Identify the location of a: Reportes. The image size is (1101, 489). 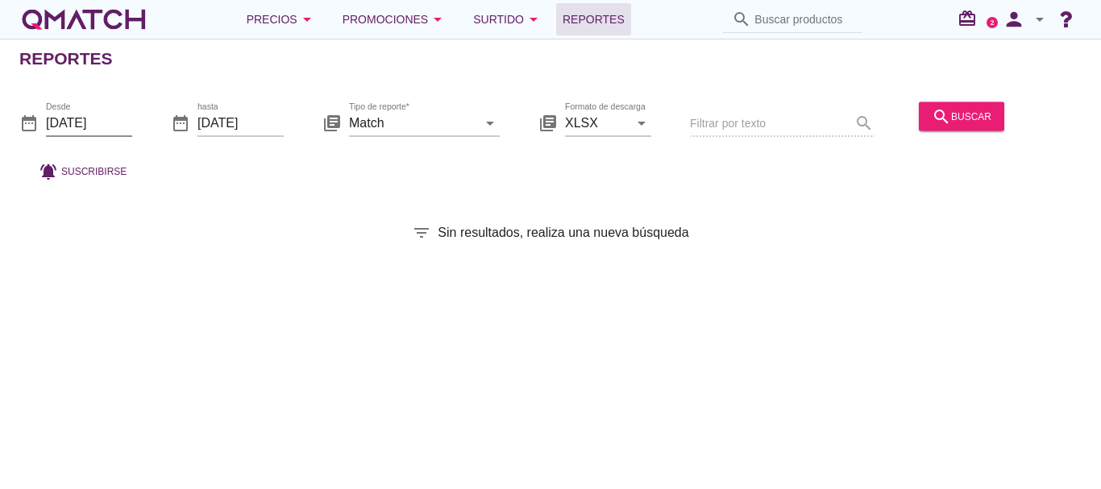
(593, 19).